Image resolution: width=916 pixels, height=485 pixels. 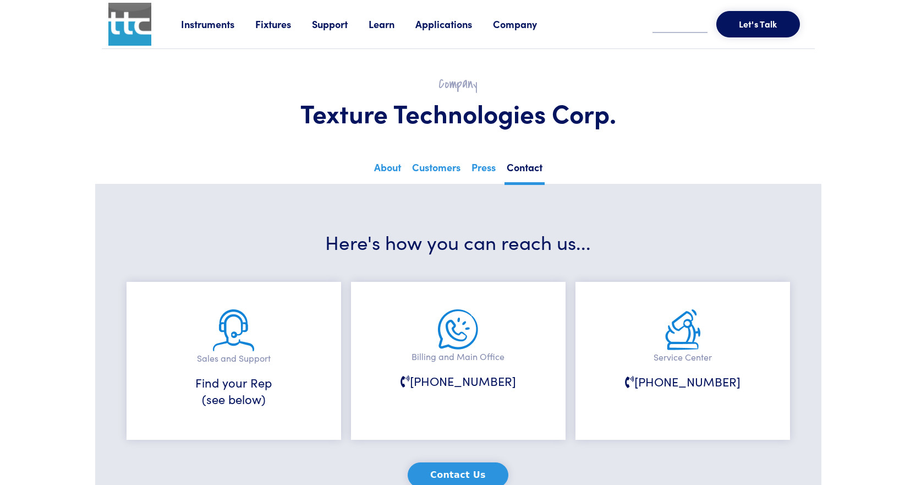 What do you see at coordinates (387, 170) in the screenshot?
I see `a: About` at bounding box center [387, 170].